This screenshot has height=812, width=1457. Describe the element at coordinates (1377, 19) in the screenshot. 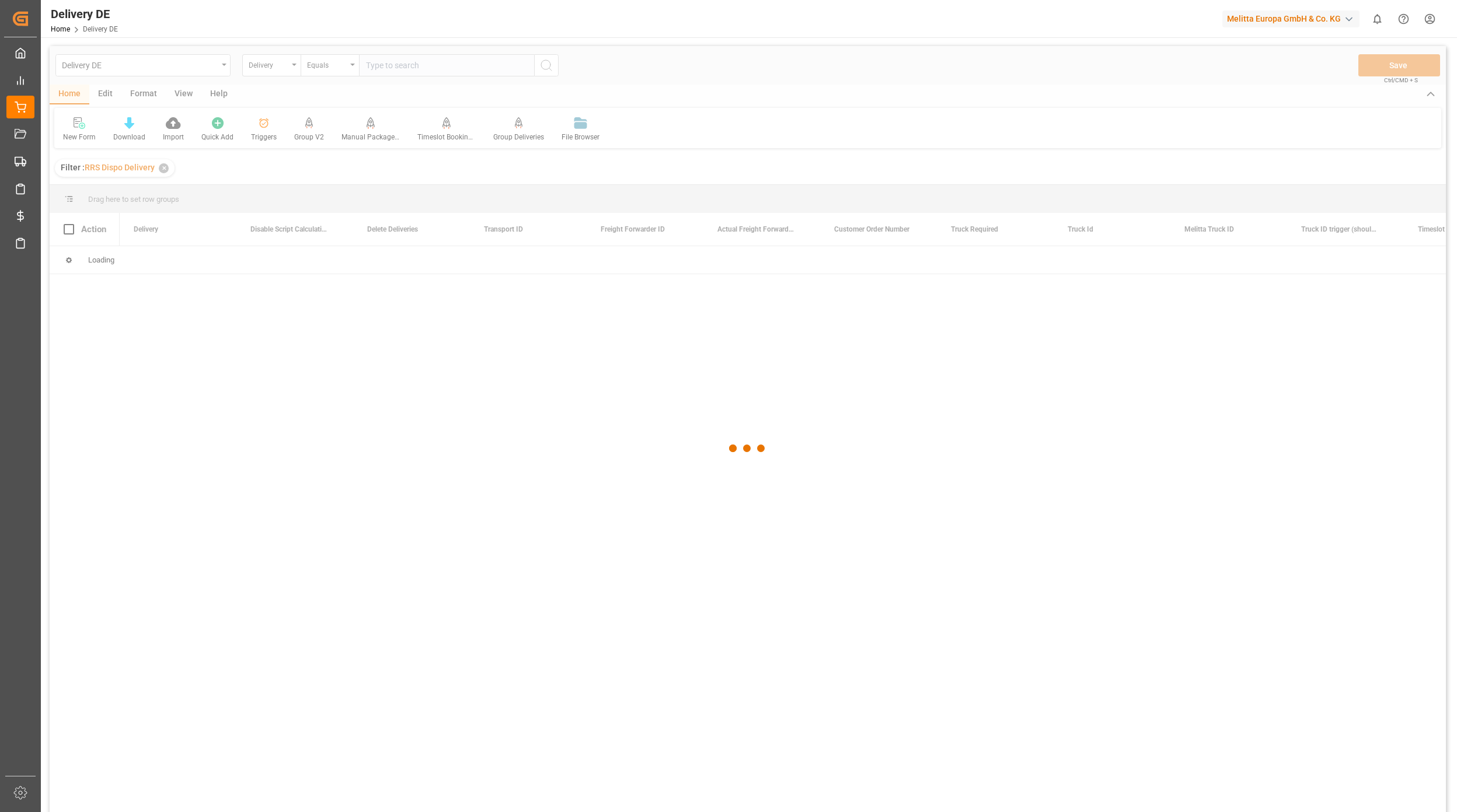

I see `button: show 0 new notifications` at that location.